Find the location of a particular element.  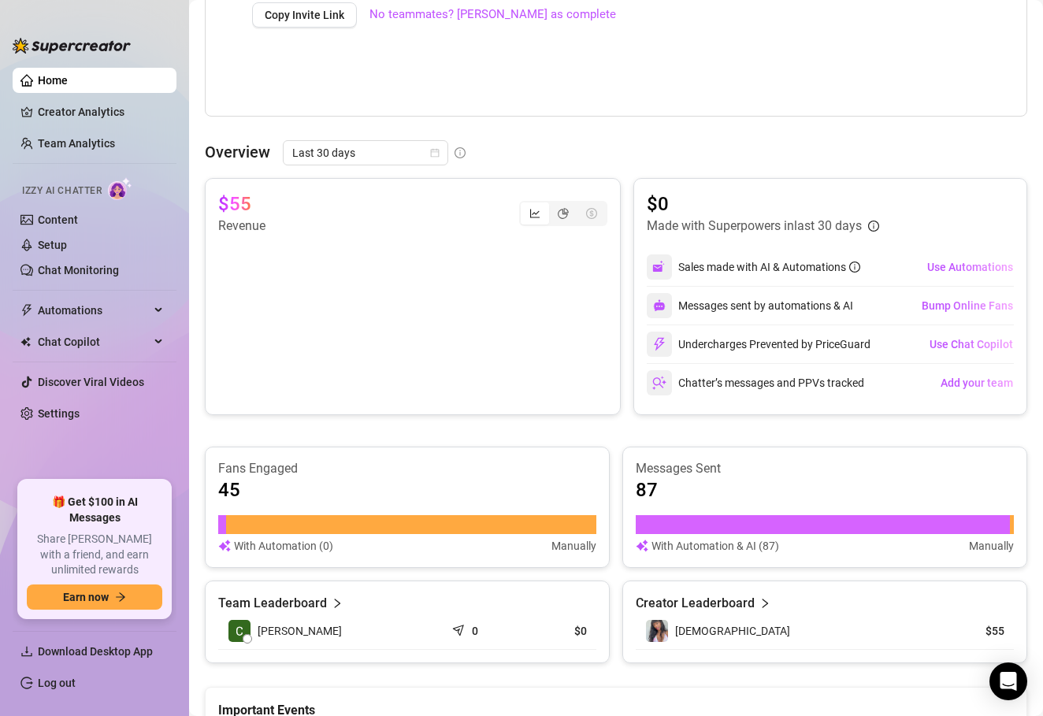

div: Undercharges Prevented by PriceGuard is located at coordinates (758, 344).